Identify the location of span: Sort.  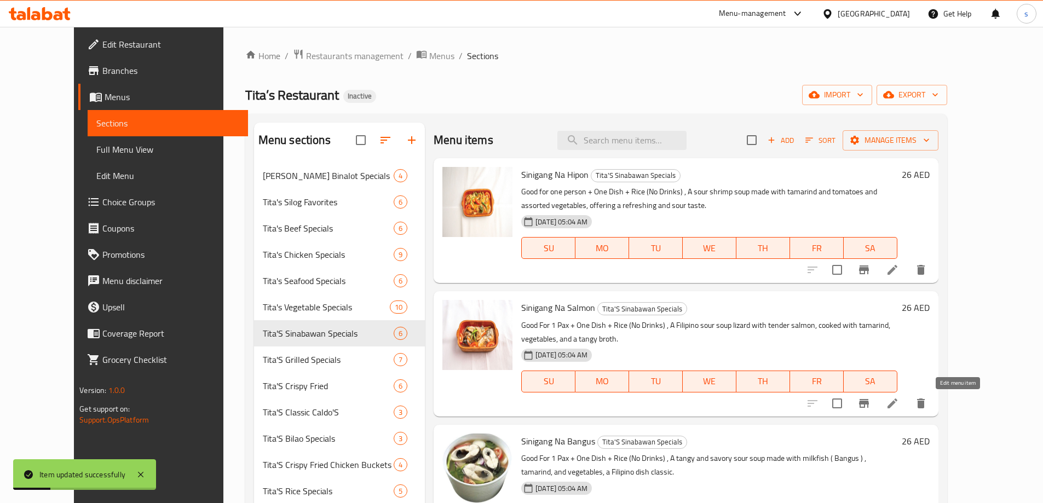
(820, 140).